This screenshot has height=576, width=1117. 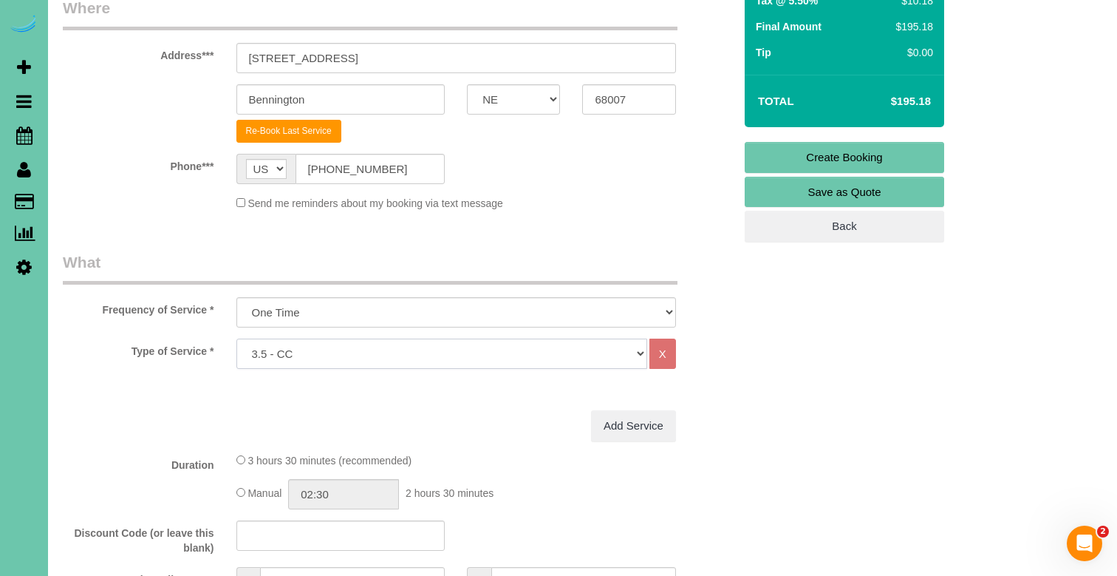 What do you see at coordinates (845, 226) in the screenshot?
I see `a: Back` at bounding box center [845, 226].